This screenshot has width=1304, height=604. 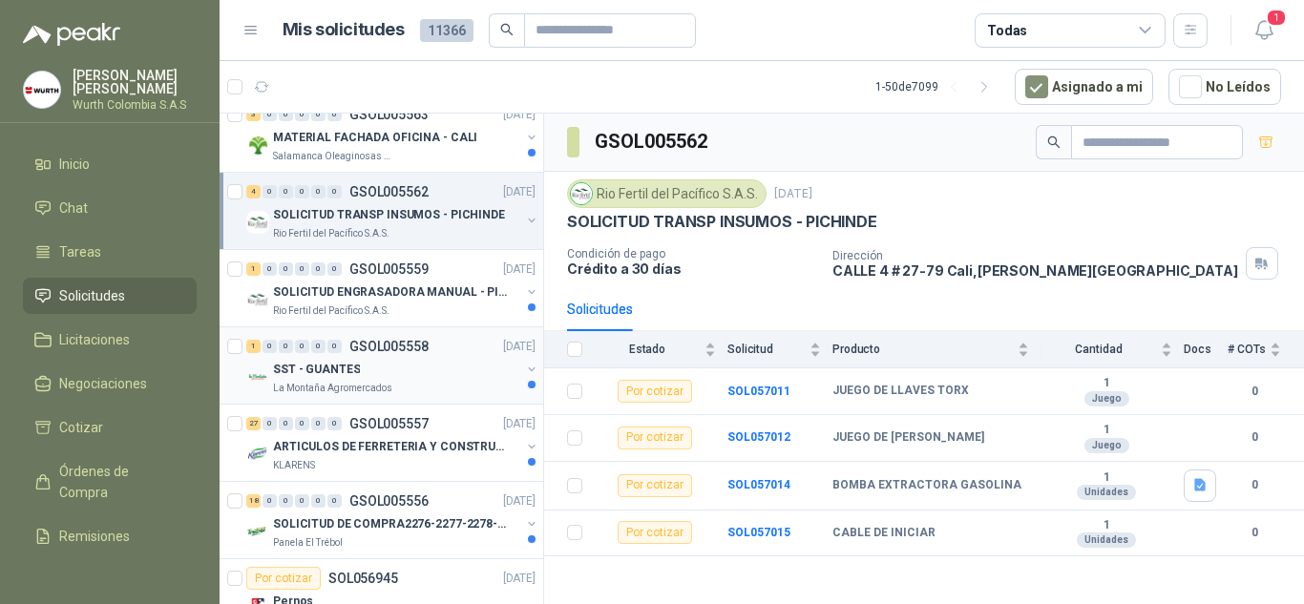 What do you see at coordinates (391, 447) in the screenshot?
I see `p: ARTICULOS DE FERRETERIA Y CONSTRUCCION EN GENERAL` at bounding box center [391, 447].